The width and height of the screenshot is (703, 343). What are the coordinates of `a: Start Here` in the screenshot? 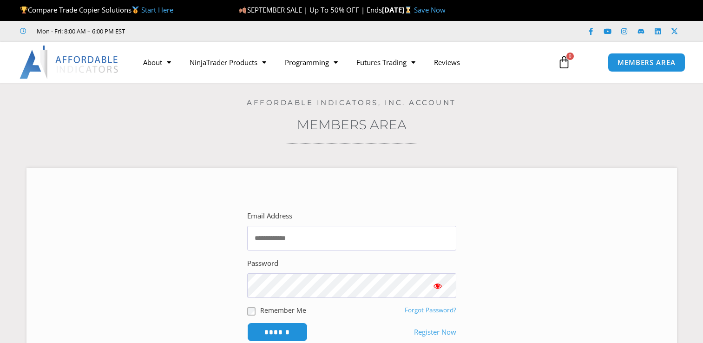 It's located at (157, 10).